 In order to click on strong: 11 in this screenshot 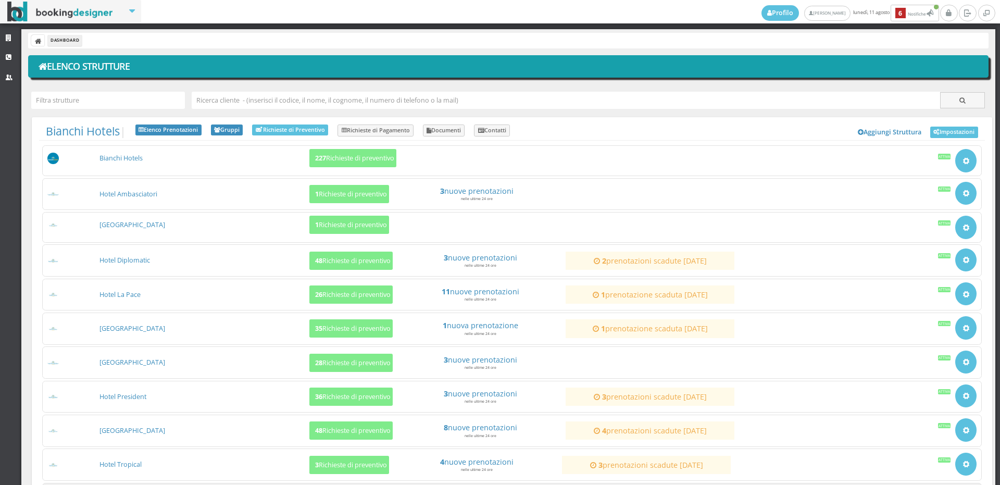, I will do `click(446, 291)`.